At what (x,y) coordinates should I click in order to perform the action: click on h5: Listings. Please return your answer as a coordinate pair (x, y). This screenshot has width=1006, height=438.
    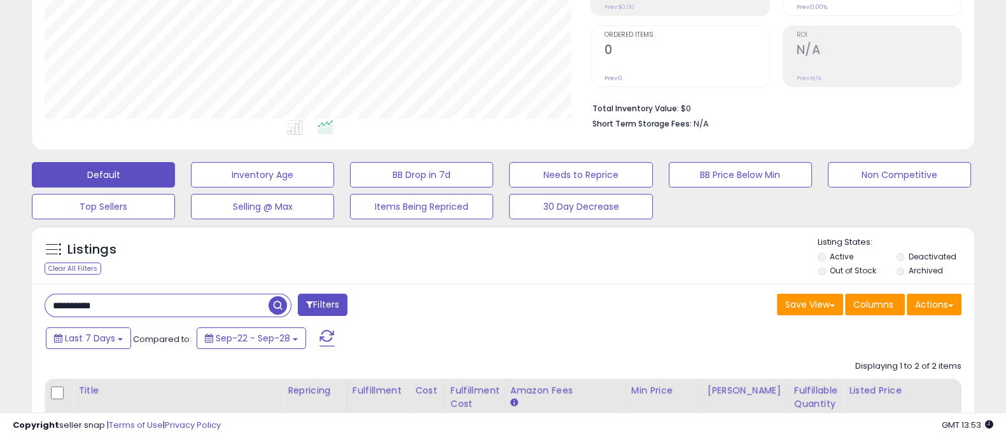
    Looking at the image, I should click on (92, 250).